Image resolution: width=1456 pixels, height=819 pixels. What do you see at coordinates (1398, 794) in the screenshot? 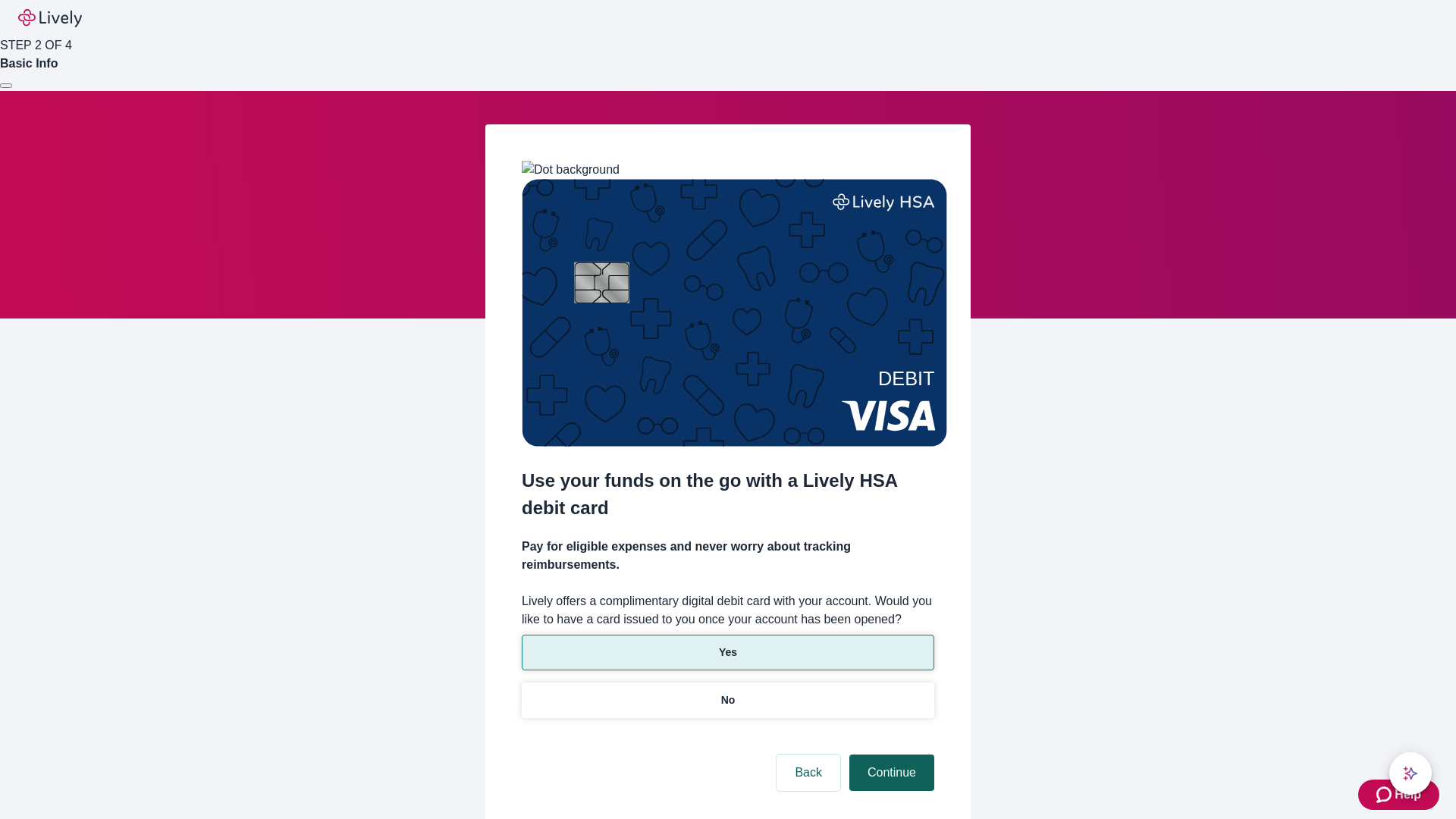
I see `button: Zendesk support iconHelp` at bounding box center [1398, 794].